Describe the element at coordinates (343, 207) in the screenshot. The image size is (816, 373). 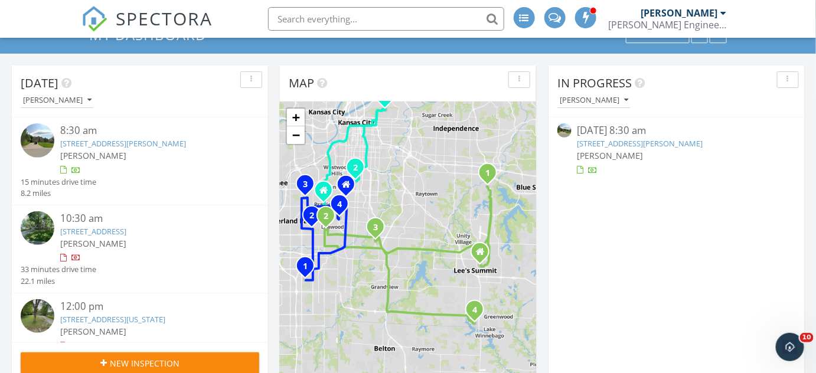
I see `div: 8303 Ward Parkway, Kansas City, MO 64114` at that location.